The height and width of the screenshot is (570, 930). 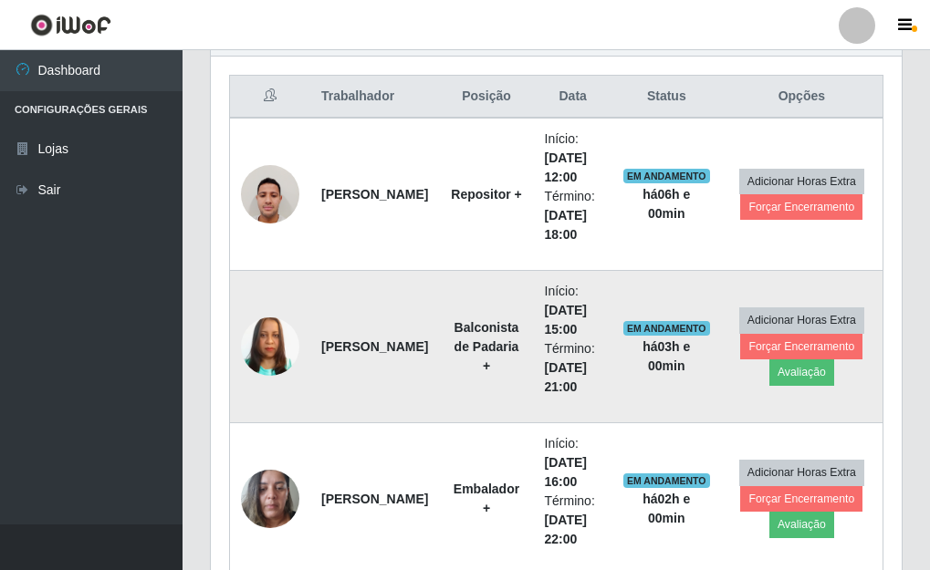 What do you see at coordinates (486, 347) in the screenshot?
I see `strong: Balconista de Padaria +` at bounding box center [486, 347].